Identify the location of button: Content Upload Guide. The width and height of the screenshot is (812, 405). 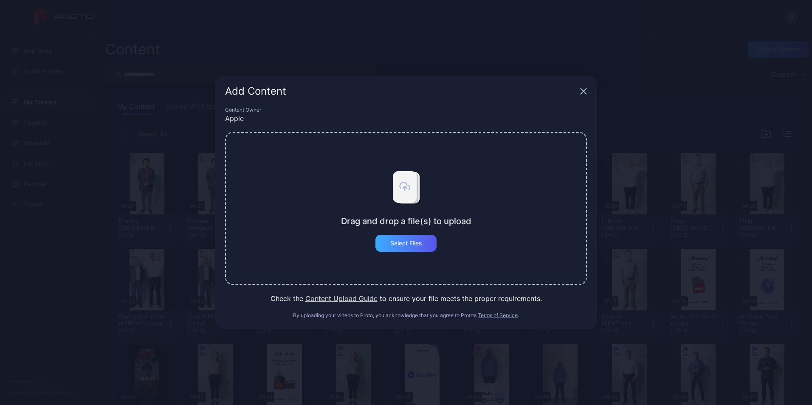
(342, 299).